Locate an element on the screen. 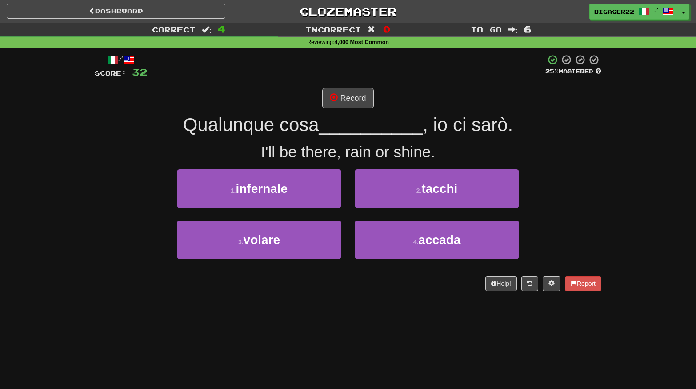 The width and height of the screenshot is (696, 389). span: accada is located at coordinates (439, 239).